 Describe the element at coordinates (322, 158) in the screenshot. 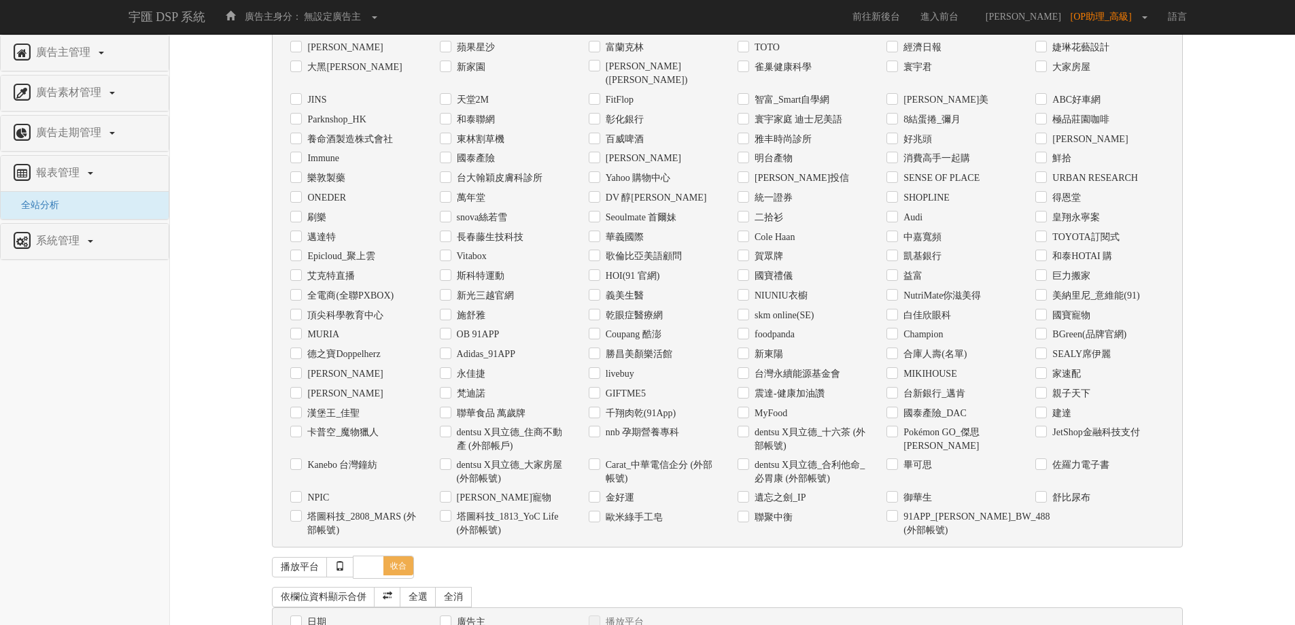

I see `label: Immune` at that location.